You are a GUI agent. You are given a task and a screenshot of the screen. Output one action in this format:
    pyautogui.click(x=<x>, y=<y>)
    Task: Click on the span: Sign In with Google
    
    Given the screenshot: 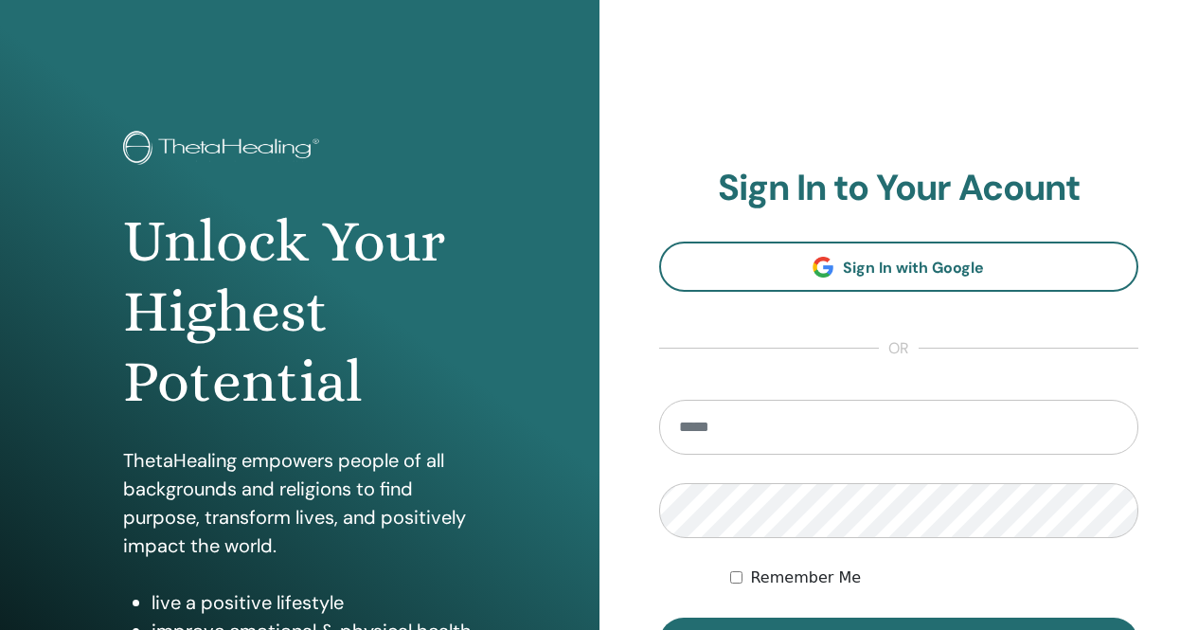 What is the action you would take?
    pyautogui.click(x=913, y=267)
    